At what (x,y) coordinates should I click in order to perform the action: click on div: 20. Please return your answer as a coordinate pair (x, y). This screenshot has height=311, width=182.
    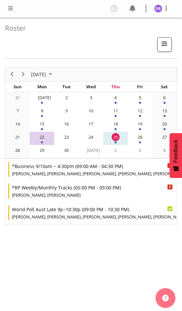
    Looking at the image, I should click on (164, 124).